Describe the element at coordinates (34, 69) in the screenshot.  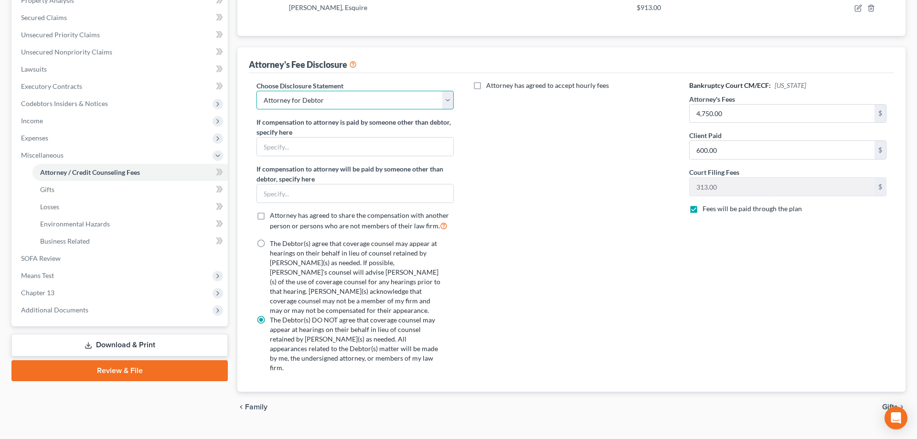
I see `span: Lawsuits` at that location.